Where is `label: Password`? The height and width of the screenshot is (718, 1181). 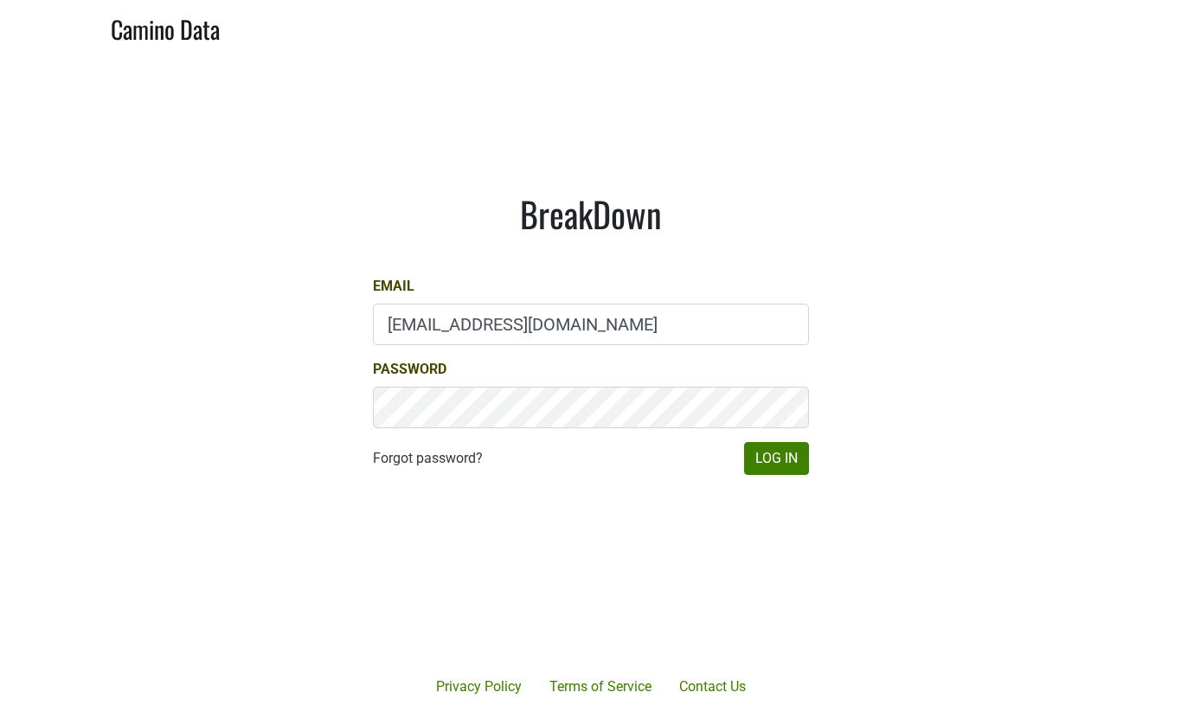
label: Password is located at coordinates (409, 370).